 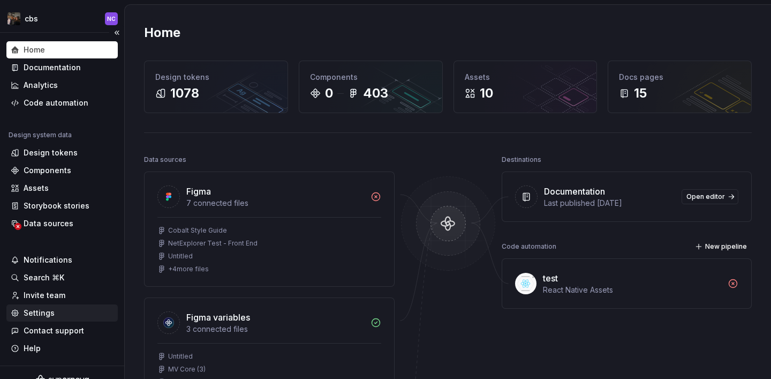 I want to click on button: Search ⌘K, so click(x=62, y=277).